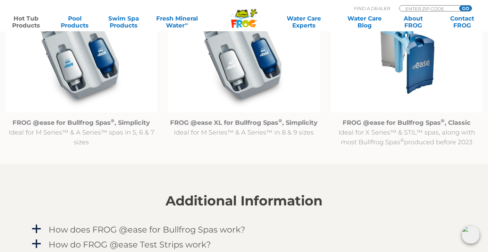  I want to click on a: Water CareExperts, so click(304, 22).